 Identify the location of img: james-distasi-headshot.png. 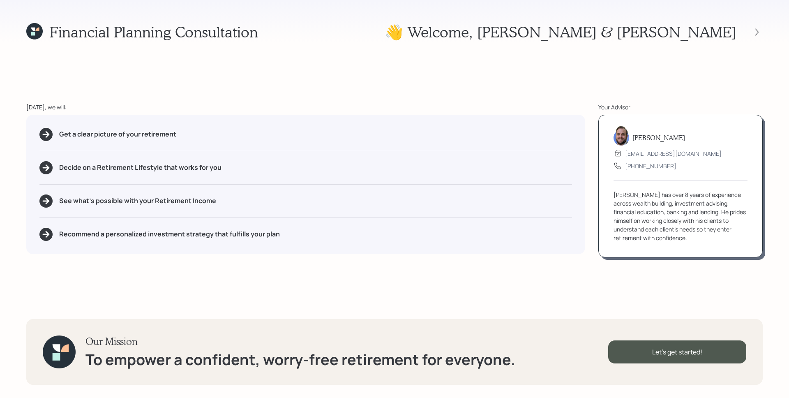
(621, 136).